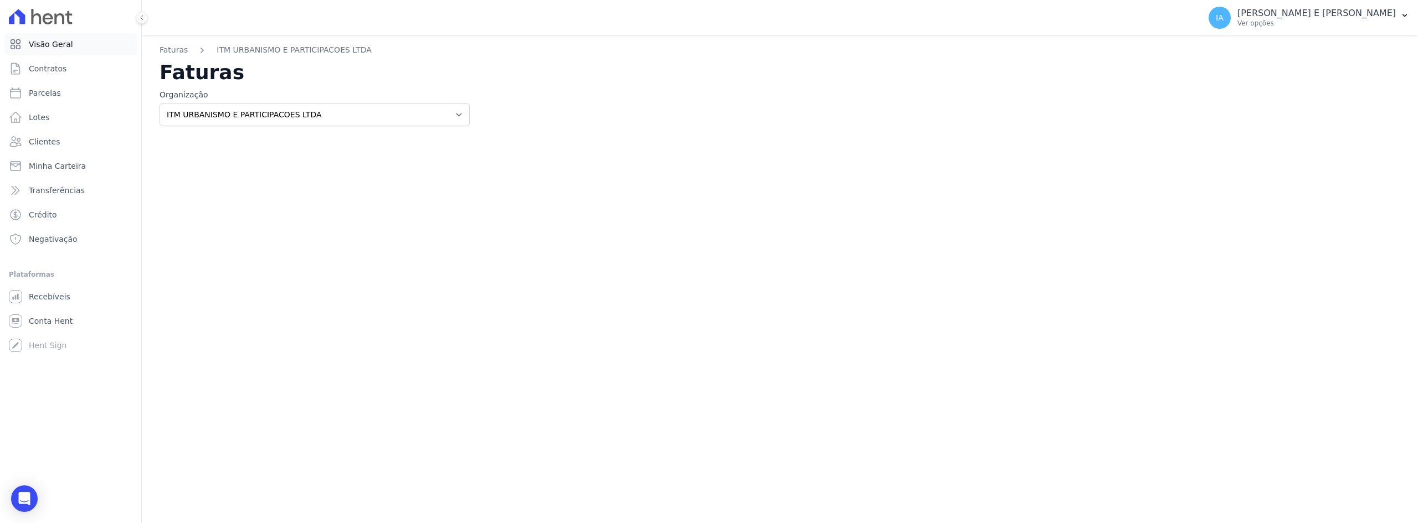 Image resolution: width=1418 pixels, height=523 pixels. What do you see at coordinates (780, 53) in the screenshot?
I see `nav: Breadcrumb` at bounding box center [780, 53].